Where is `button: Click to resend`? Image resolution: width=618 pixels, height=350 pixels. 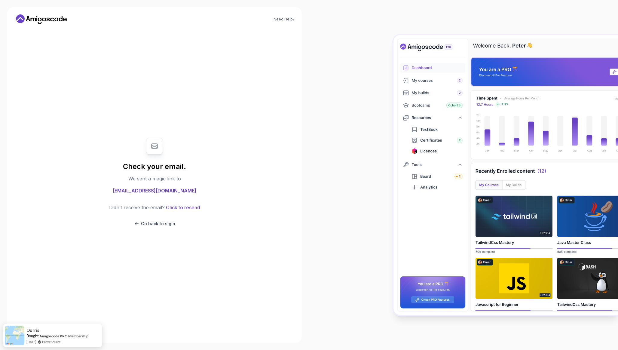
button: Click to resend is located at coordinates (182, 207).